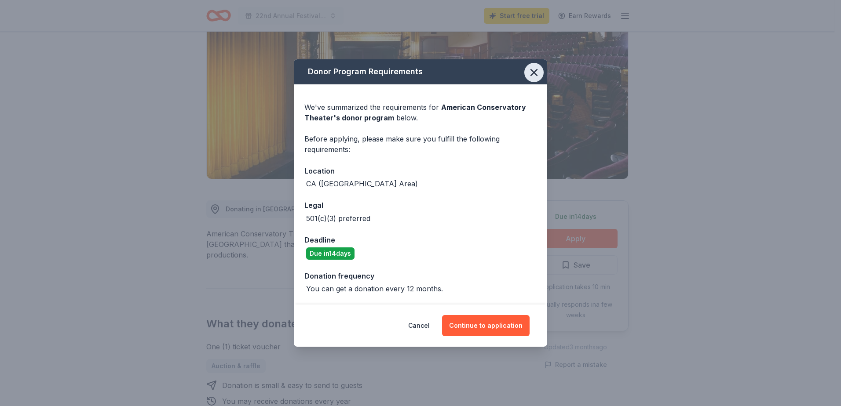 The image size is (841, 406). What do you see at coordinates (419, 326) in the screenshot?
I see `button: Cancel` at bounding box center [419, 326].